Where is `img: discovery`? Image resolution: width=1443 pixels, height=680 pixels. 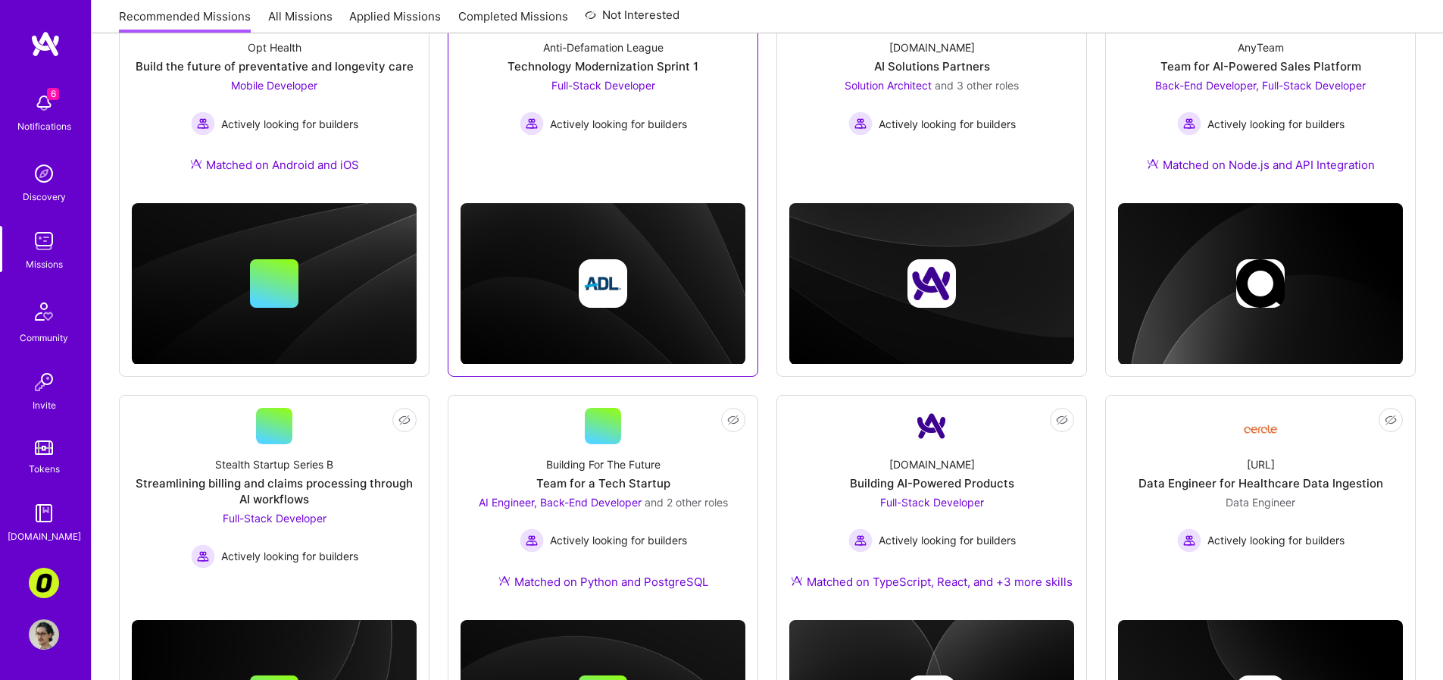
img: discovery is located at coordinates (44, 173).